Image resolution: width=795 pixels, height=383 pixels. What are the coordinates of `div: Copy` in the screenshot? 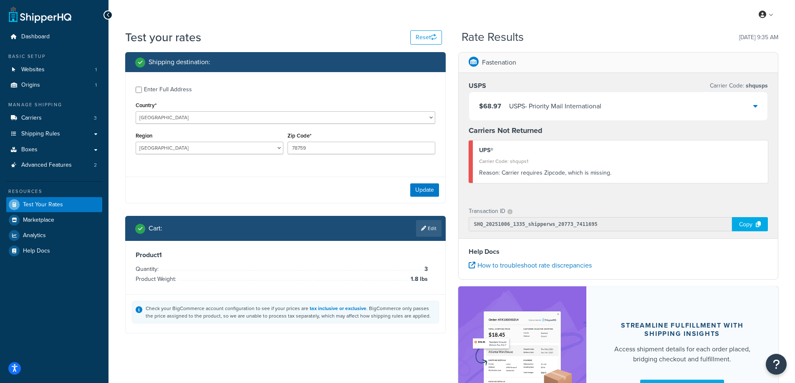 It's located at (750, 224).